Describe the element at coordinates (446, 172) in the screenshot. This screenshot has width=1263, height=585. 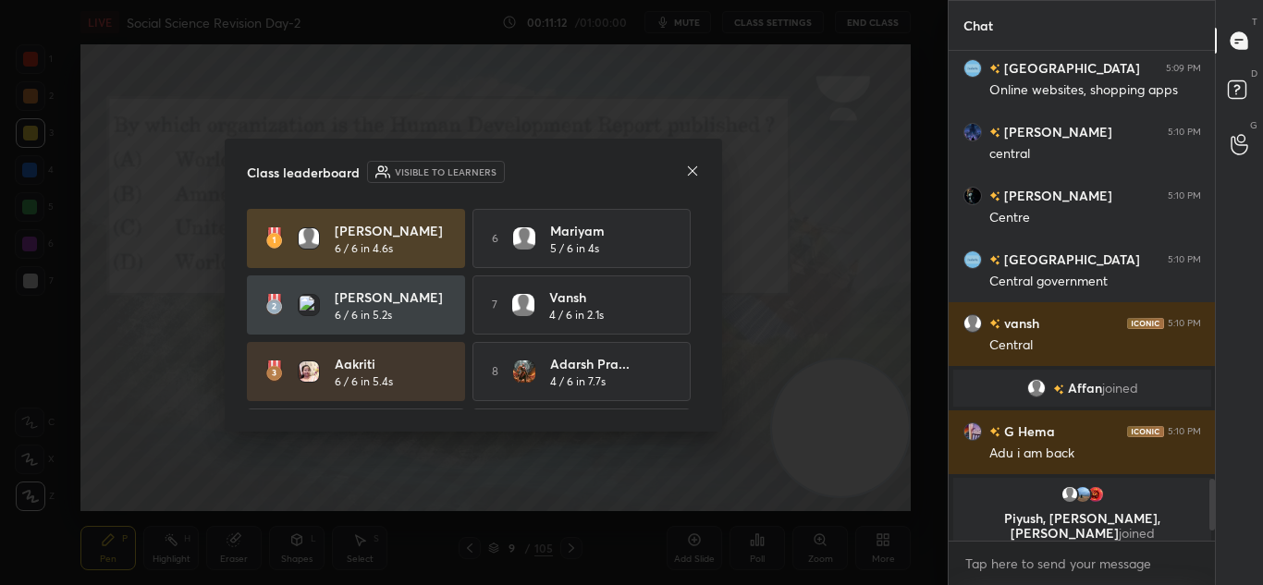
I see `h6: Visible to learners` at that location.